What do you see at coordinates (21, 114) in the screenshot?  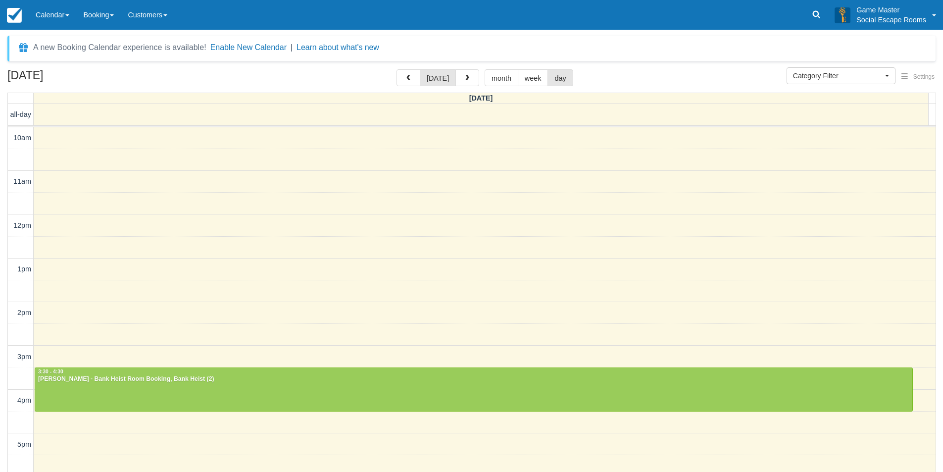 I see `span: all-day` at bounding box center [21, 114].